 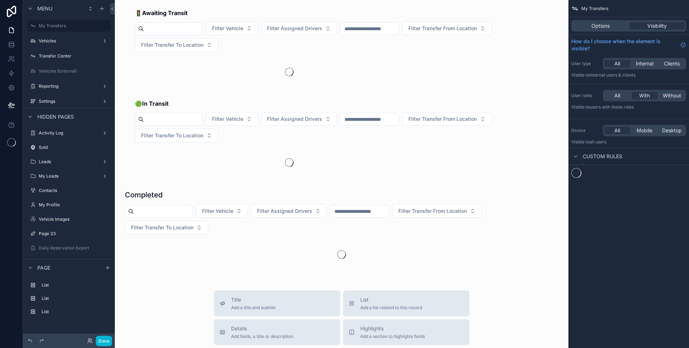 I want to click on a: My Transfers, so click(x=69, y=26).